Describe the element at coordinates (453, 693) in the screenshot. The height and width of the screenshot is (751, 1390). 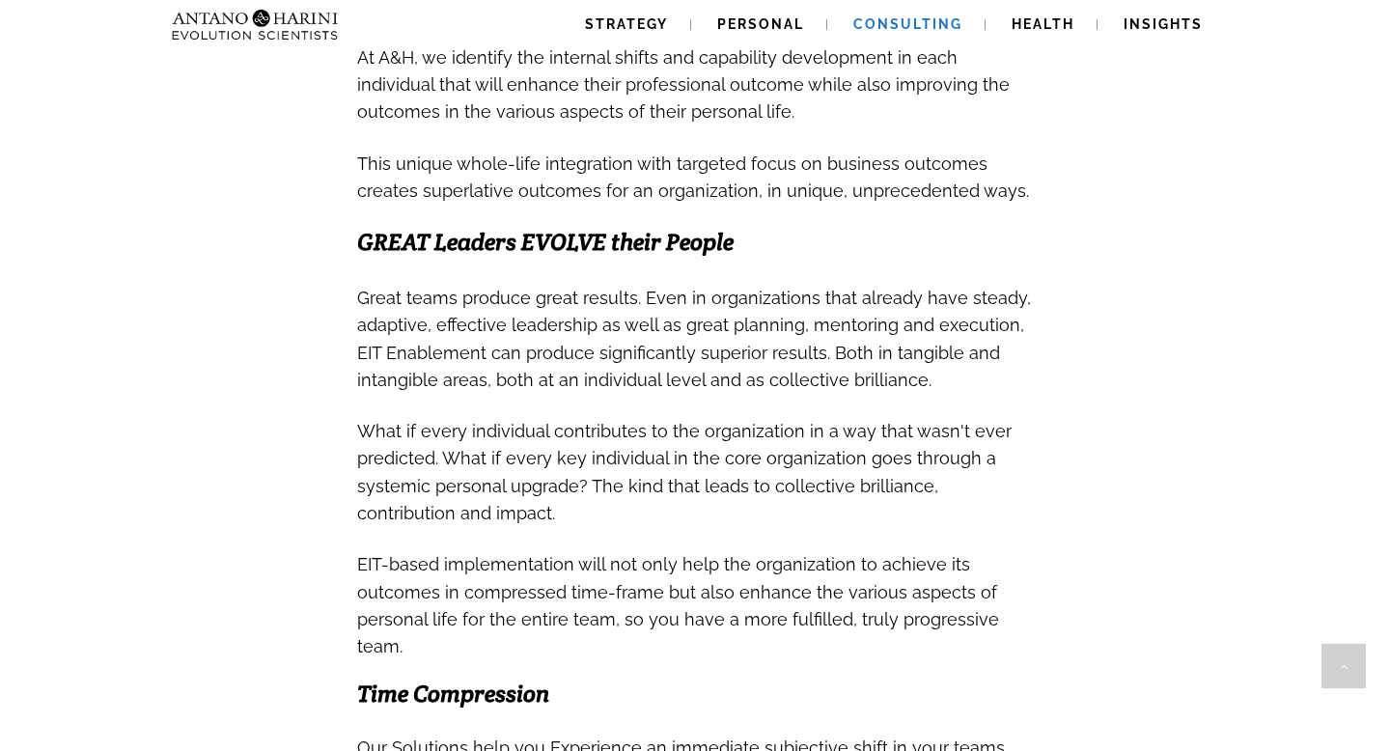
I see `span: Time Compression` at that location.